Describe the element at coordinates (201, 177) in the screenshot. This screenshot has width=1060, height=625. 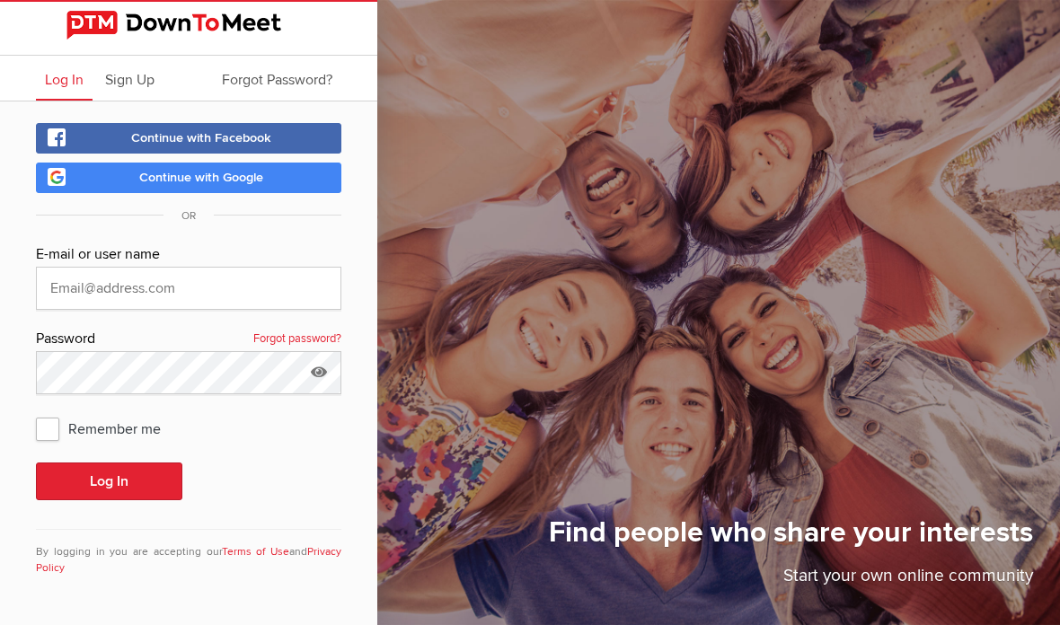
I see `span: Continue with Google` at that location.